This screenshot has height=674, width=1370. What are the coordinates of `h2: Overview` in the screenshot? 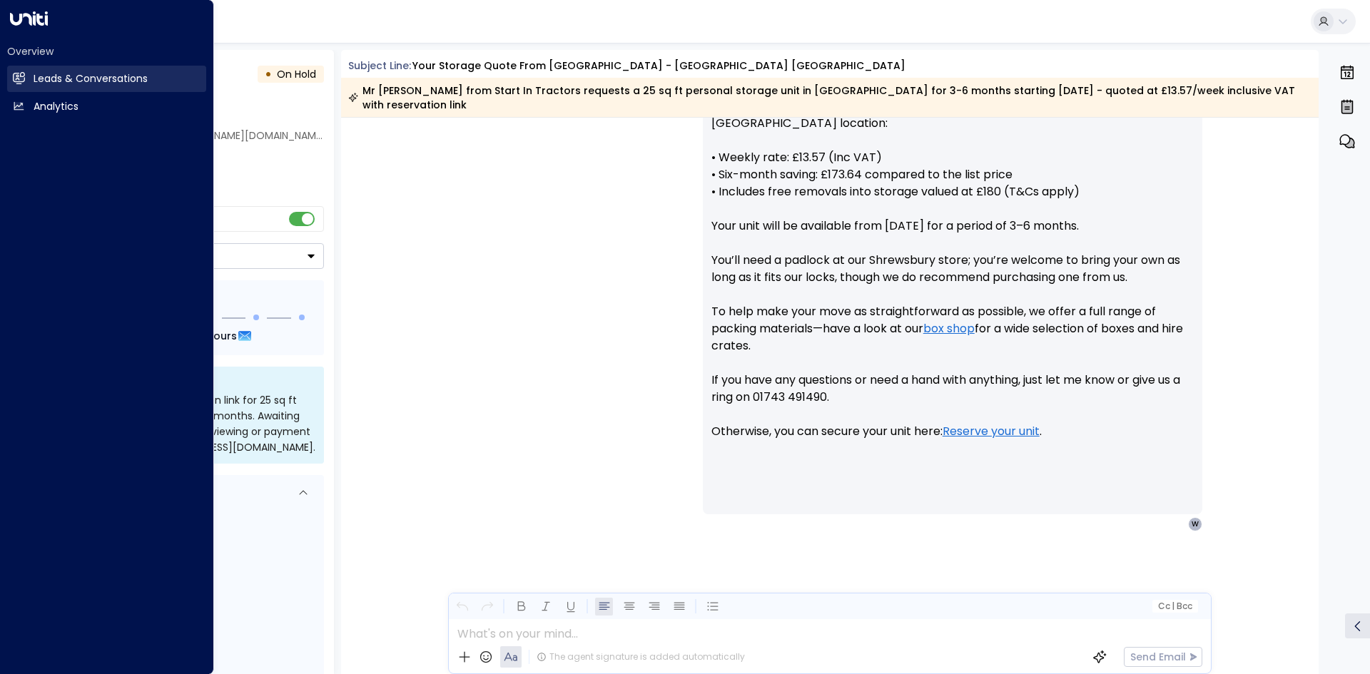 It's located at (106, 51).